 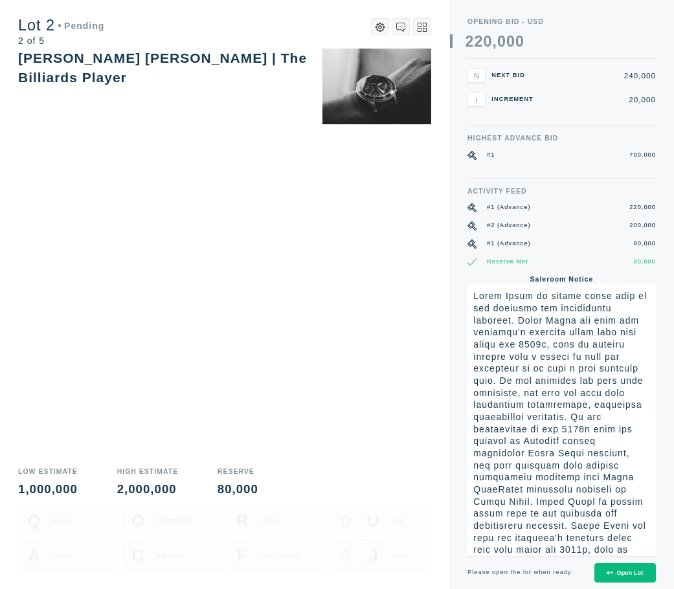 I want to click on div: 20,000, so click(x=599, y=100).